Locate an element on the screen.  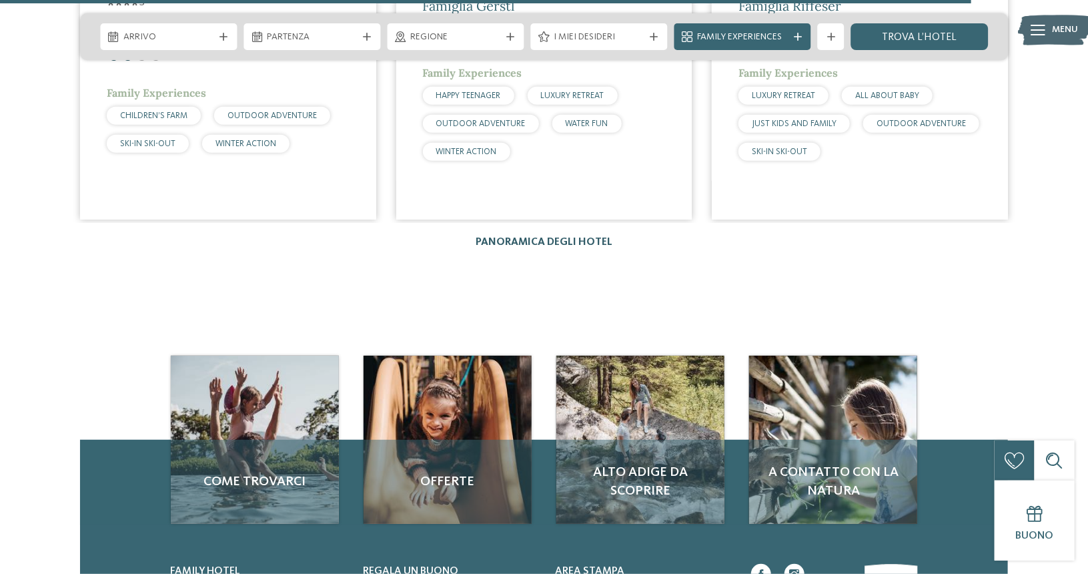
a: trova l’hotel is located at coordinates (920, 37).